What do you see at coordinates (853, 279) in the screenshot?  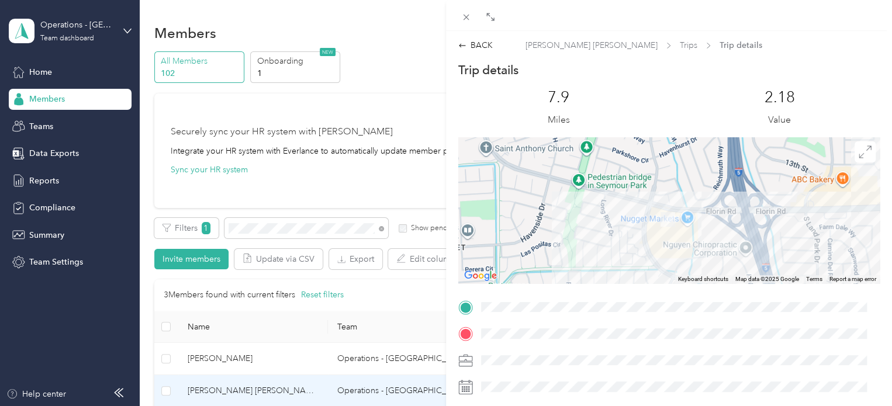 I see `a: Report a map error` at bounding box center [853, 279].